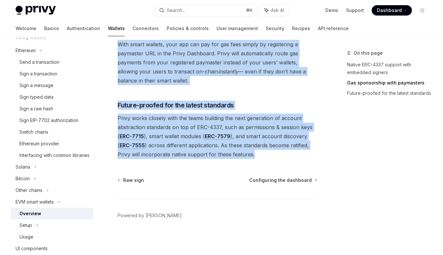  Describe the element at coordinates (26, 29) in the screenshot. I see `a: Welcome` at that location.